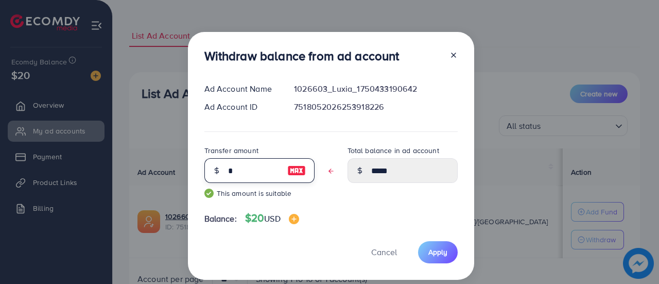 The width and height of the screenshot is (659, 284). Describe the element at coordinates (209, 193) in the screenshot. I see `img: guide` at that location.